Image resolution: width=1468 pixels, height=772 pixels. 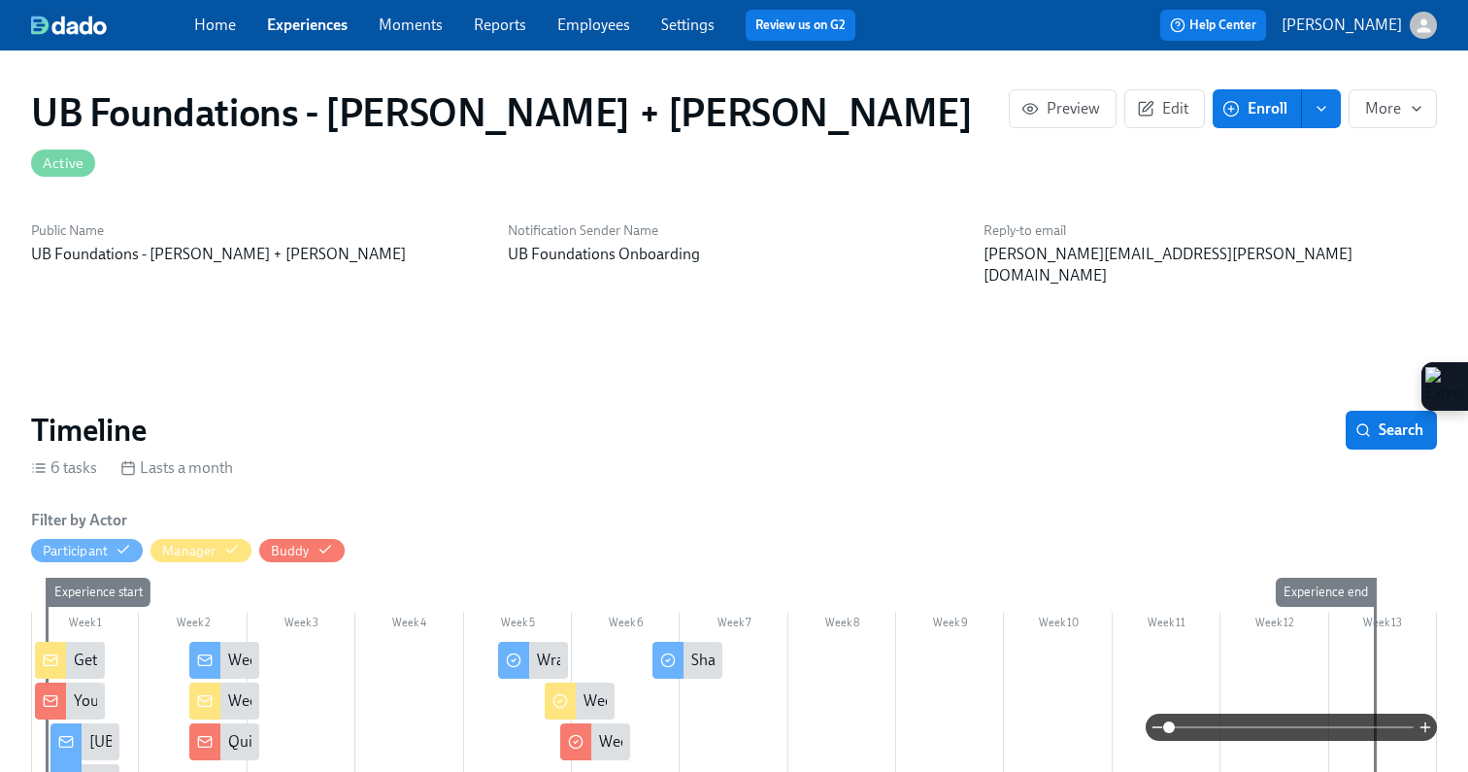 I want to click on div: Buddy, so click(x=290, y=551).